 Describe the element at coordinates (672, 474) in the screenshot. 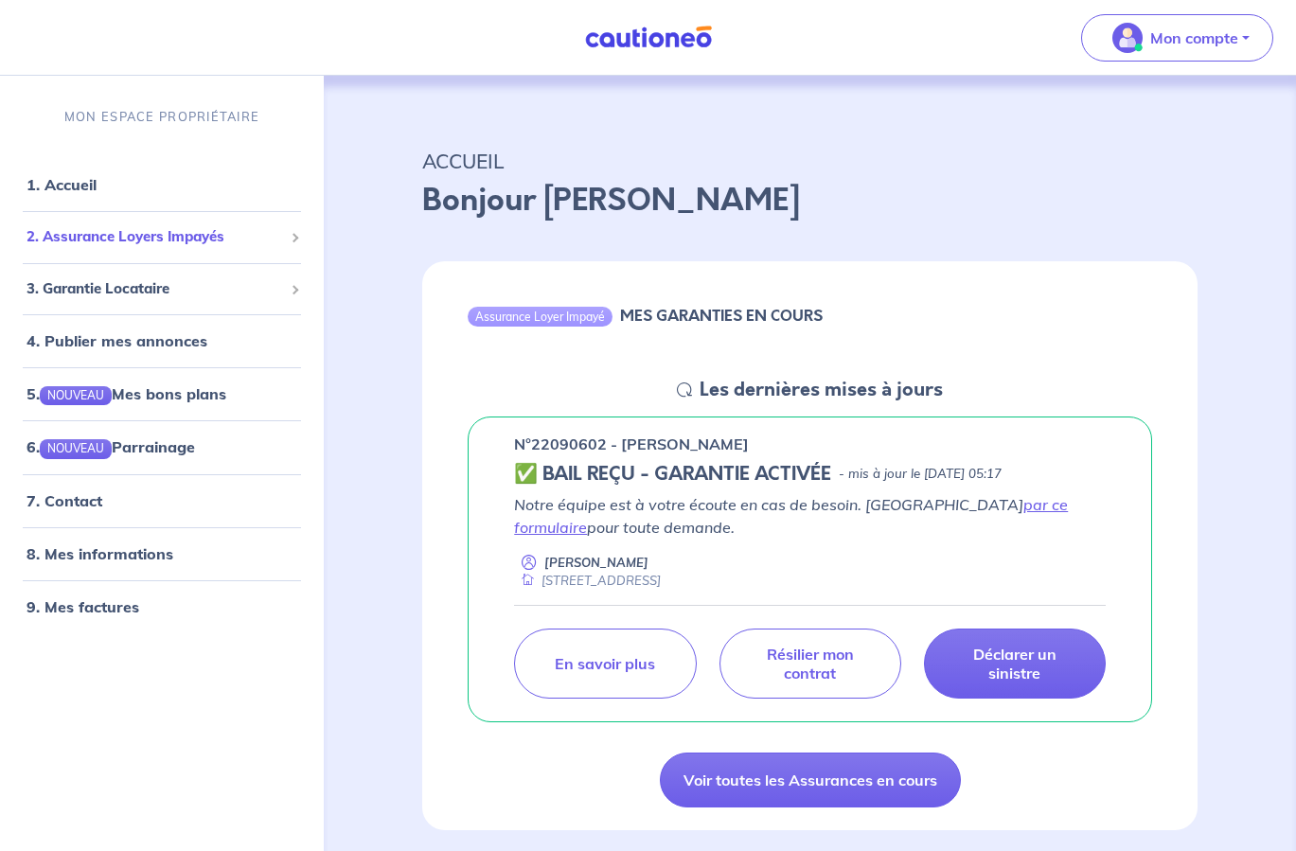

I see `h5: ✅ BAIL REÇU - GARANTIE ACTIVÉE` at that location.